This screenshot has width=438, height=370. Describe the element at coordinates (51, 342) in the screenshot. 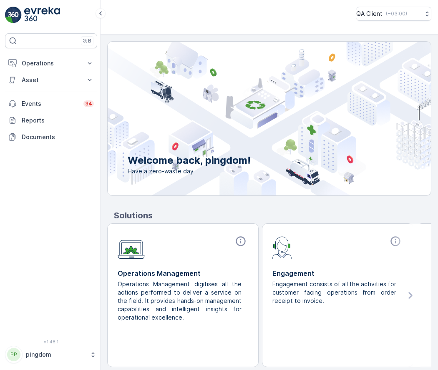

I see `span: v 1.48.1` at that location.